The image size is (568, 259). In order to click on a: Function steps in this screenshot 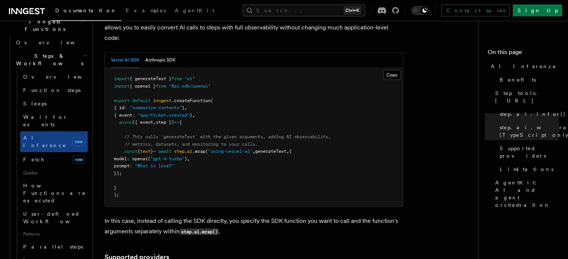, I will do `click(54, 90)`.